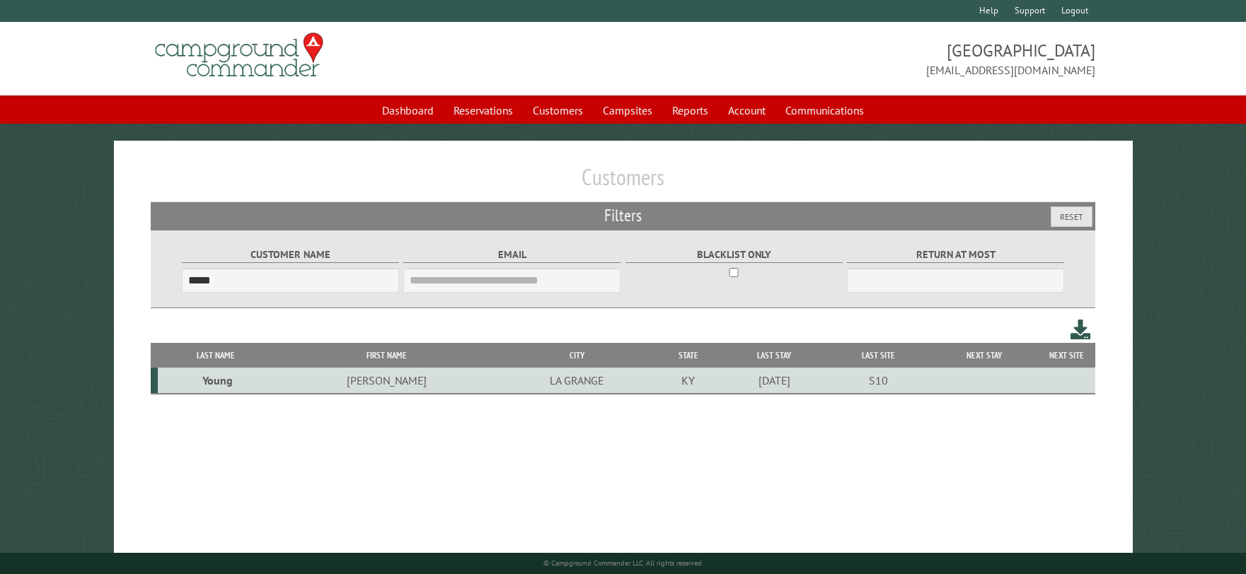 This screenshot has width=1246, height=574. Describe the element at coordinates (216, 355) in the screenshot. I see `th: Last Name` at that location.